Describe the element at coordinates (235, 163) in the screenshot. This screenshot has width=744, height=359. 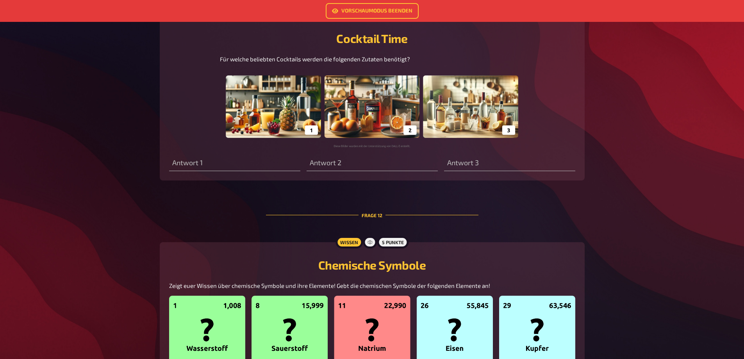
I see `input: Antwort 1` at that location.